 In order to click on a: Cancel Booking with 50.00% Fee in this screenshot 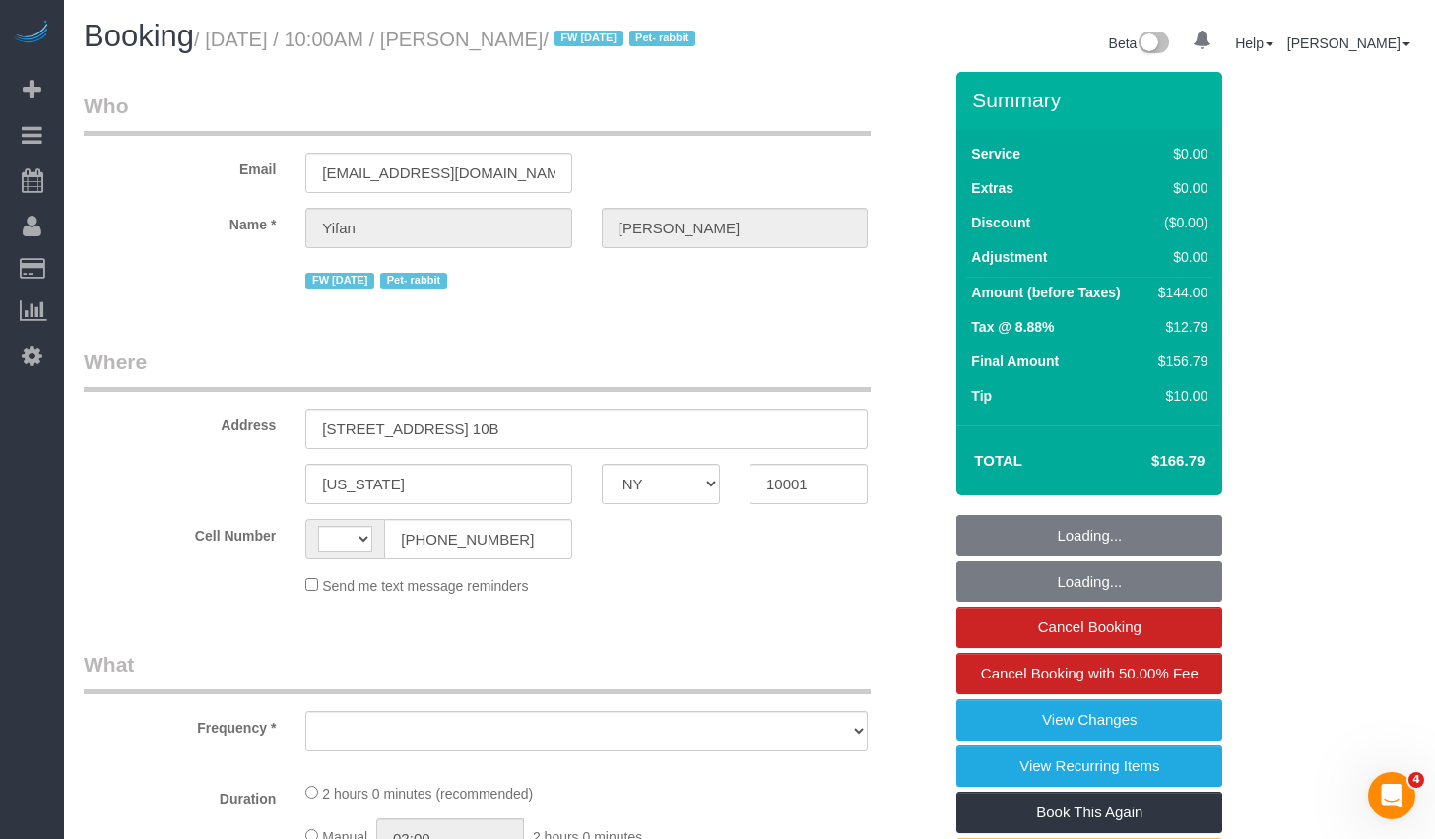, I will do `click(1089, 674)`.